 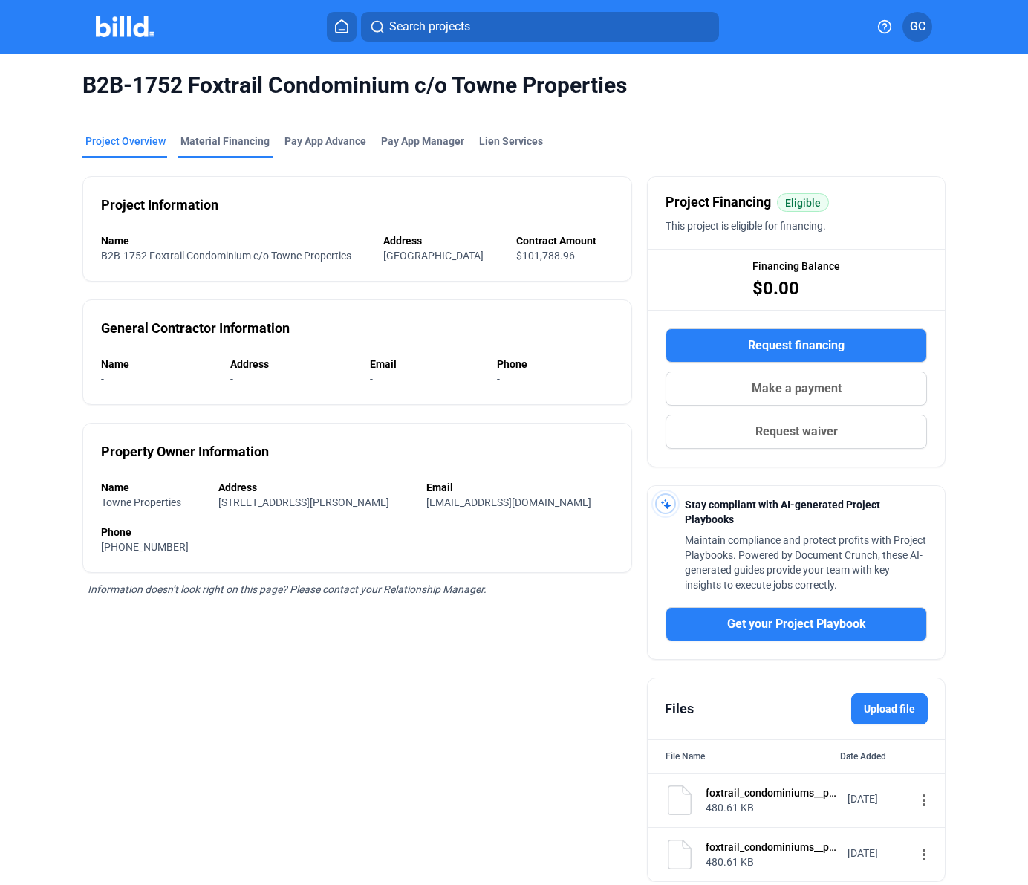 I want to click on div: Property Owner Information, so click(x=185, y=452).